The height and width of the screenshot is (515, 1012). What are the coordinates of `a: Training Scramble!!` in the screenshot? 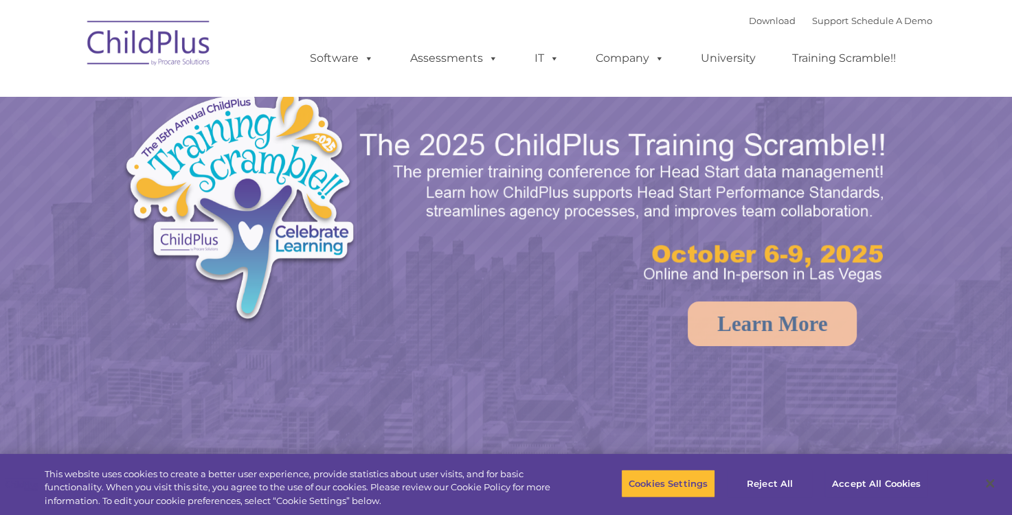 It's located at (844, 58).